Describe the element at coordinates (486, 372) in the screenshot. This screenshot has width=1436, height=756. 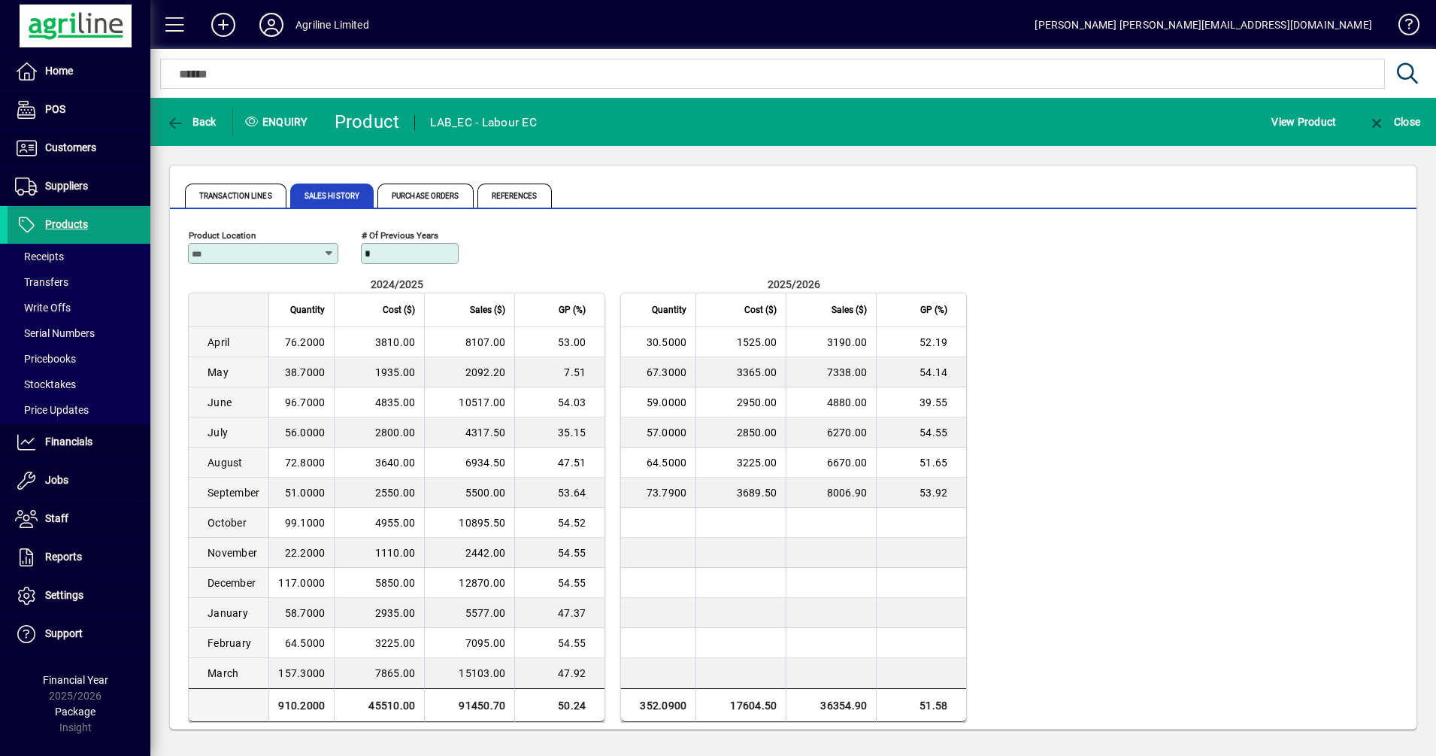
I see `span: 2092.20` at that location.